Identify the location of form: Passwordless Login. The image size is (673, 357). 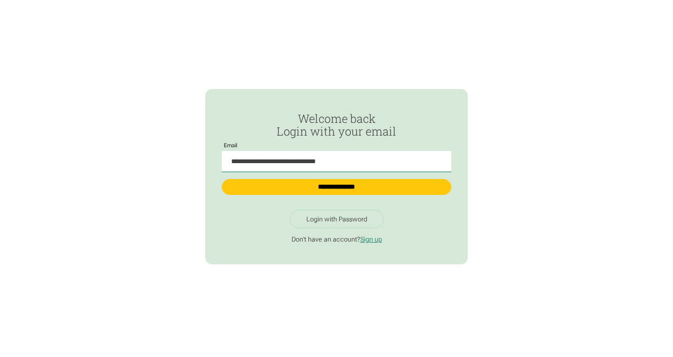
(336, 158).